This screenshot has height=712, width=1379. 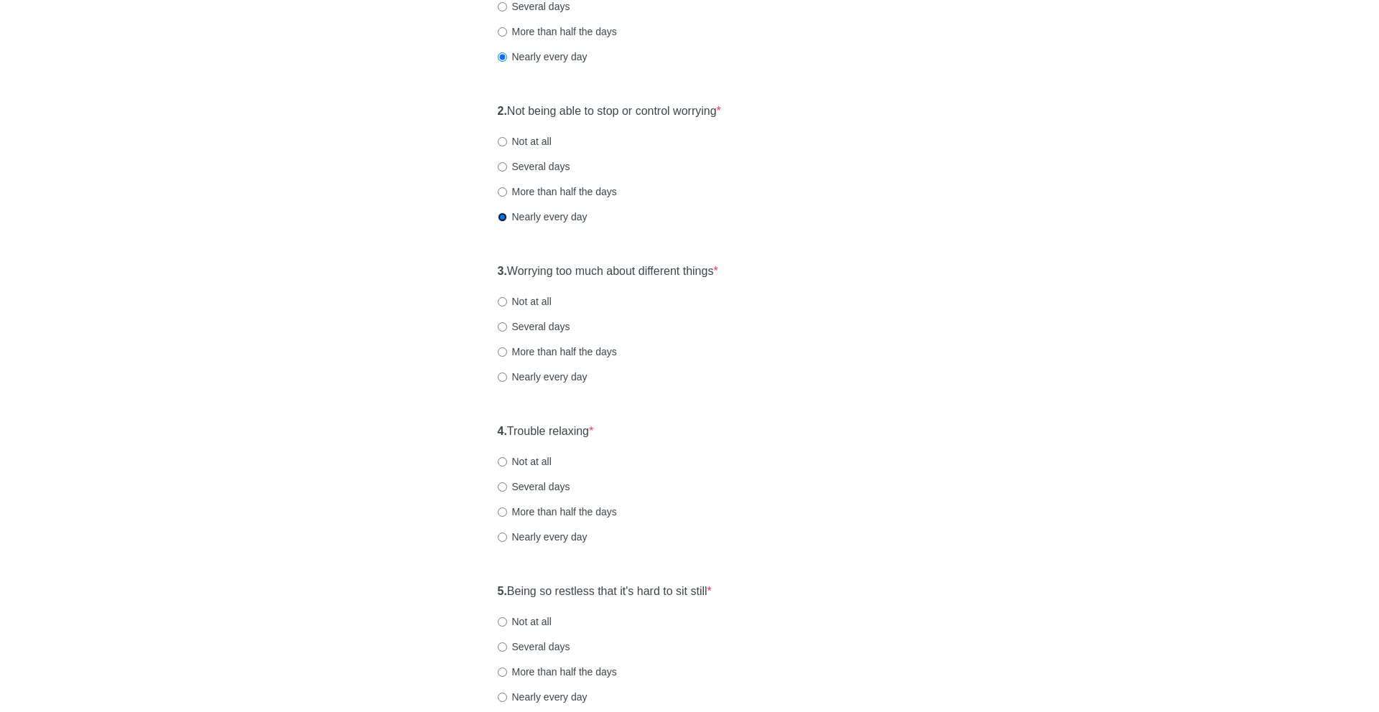 What do you see at coordinates (502, 591) in the screenshot?
I see `strong: 5.` at bounding box center [502, 591].